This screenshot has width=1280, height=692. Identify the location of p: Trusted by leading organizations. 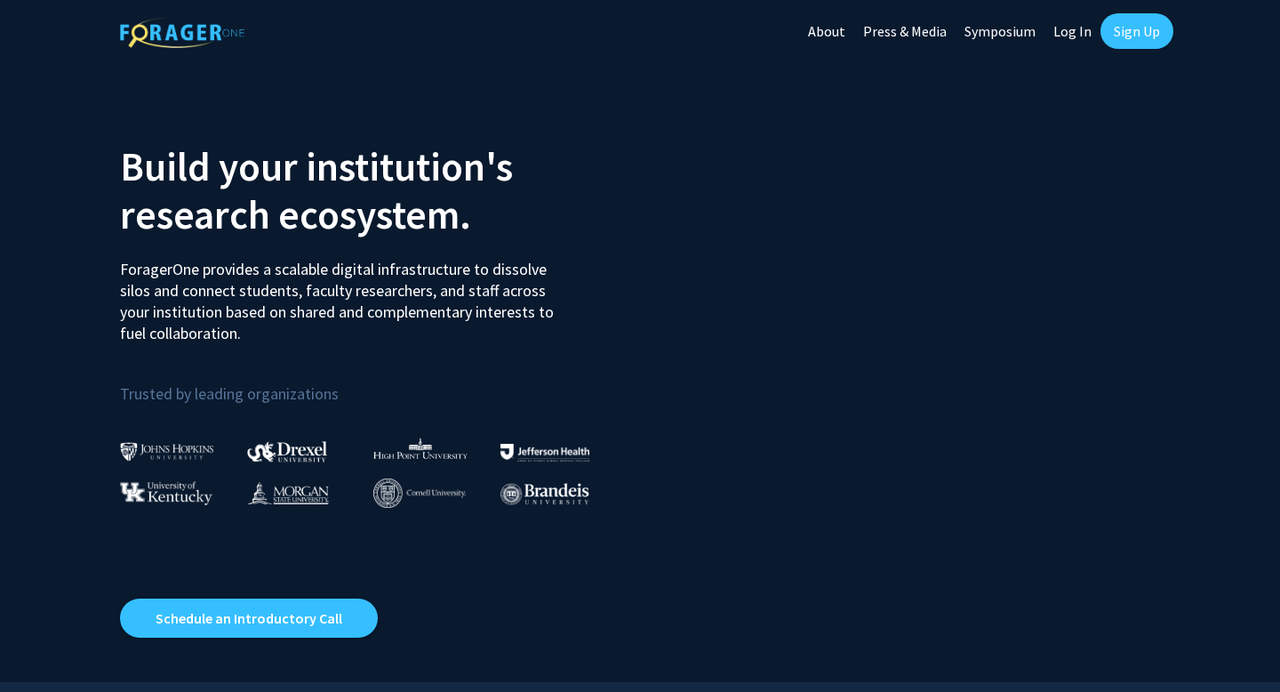
(373, 382).